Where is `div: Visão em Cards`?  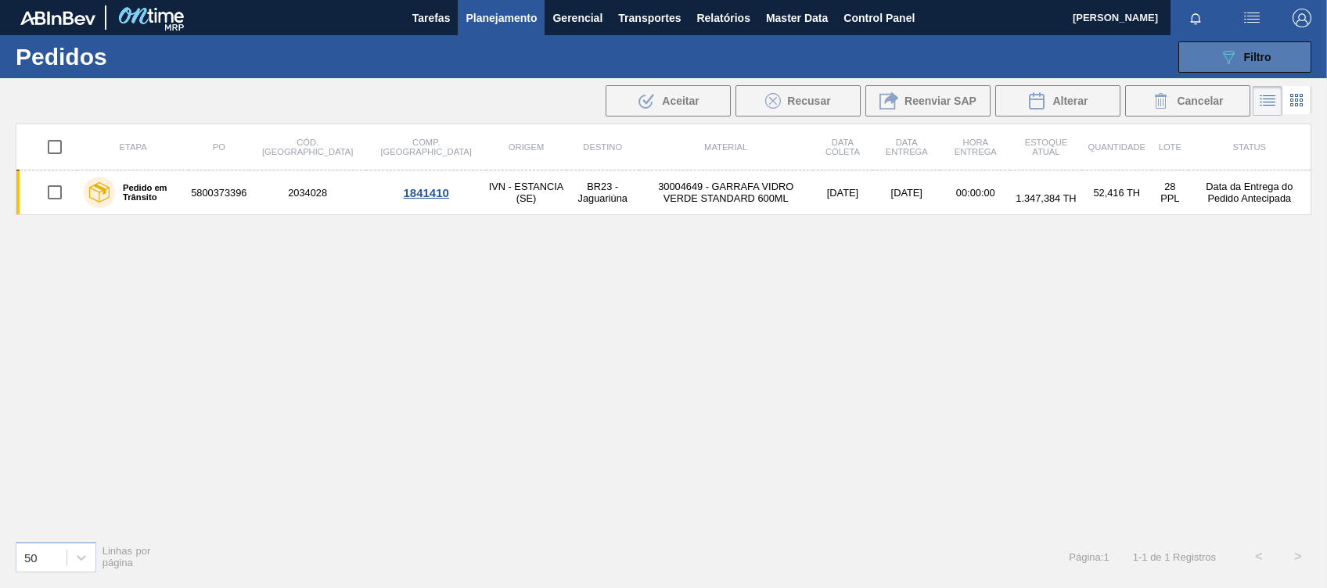 div: Visão em Cards is located at coordinates (1296, 101).